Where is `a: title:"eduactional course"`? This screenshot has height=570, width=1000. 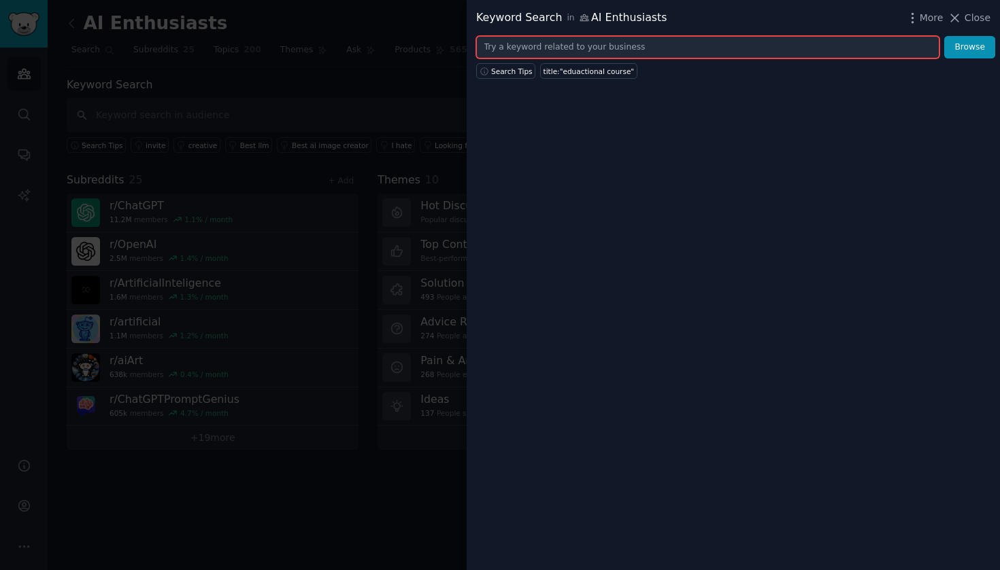
a: title:"eduactional course" is located at coordinates (588, 71).